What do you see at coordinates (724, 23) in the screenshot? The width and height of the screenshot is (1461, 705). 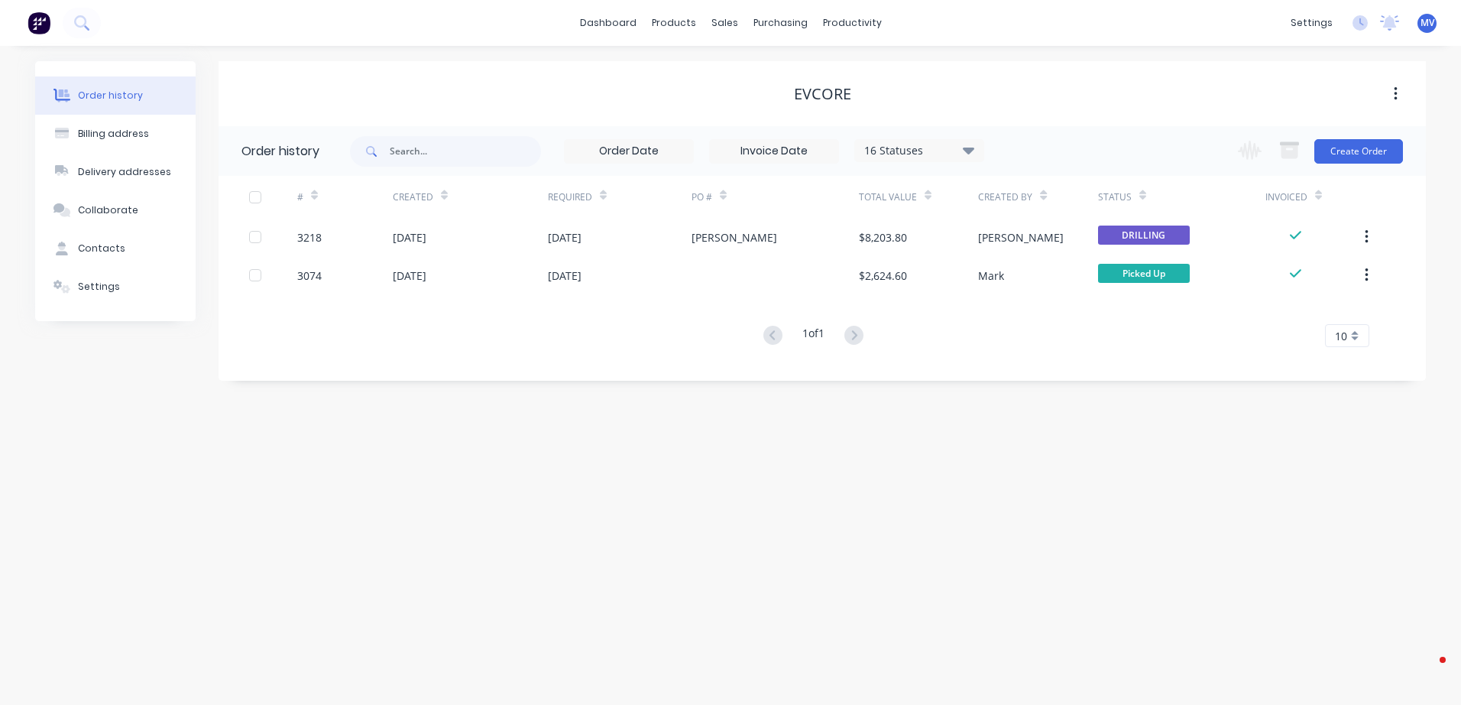 I see `div: sales` at bounding box center [724, 23].